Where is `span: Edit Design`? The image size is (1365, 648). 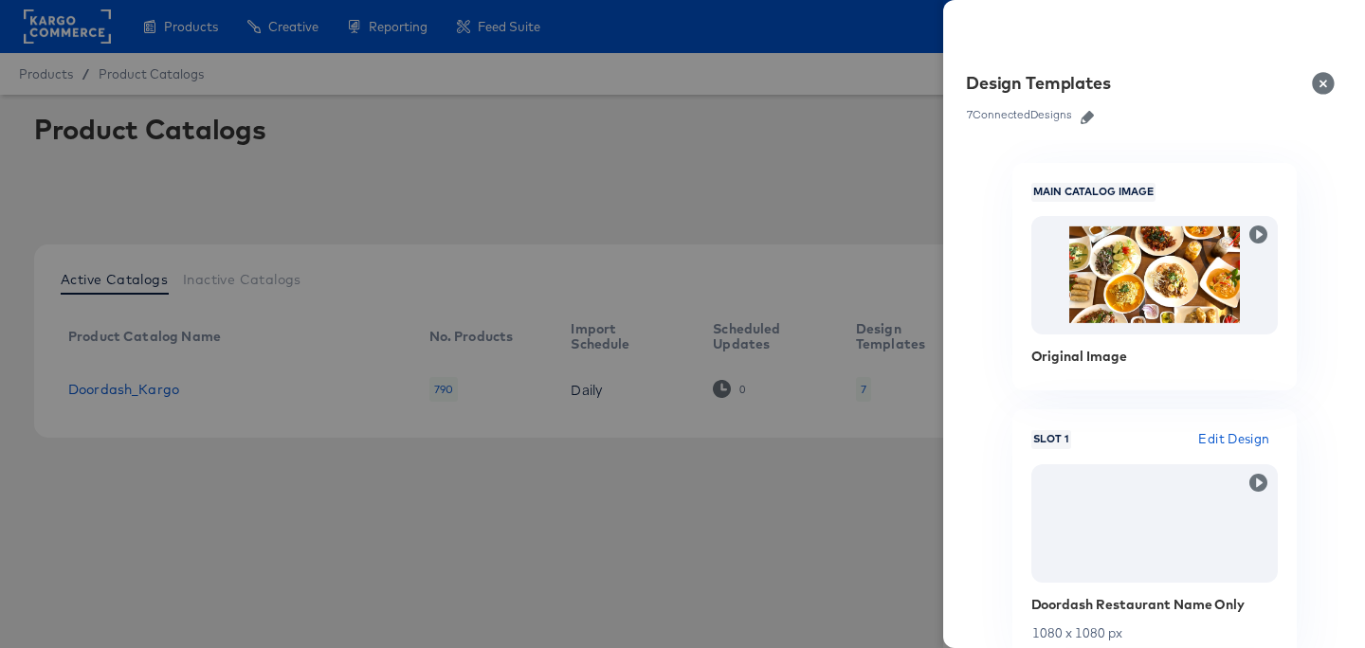 span: Edit Design is located at coordinates (1233, 439).